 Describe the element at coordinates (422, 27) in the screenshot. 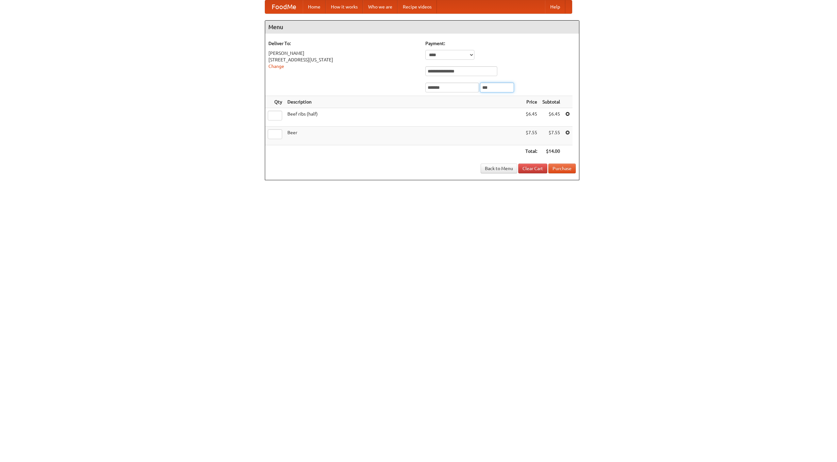

I see `h4: Menu` at that location.